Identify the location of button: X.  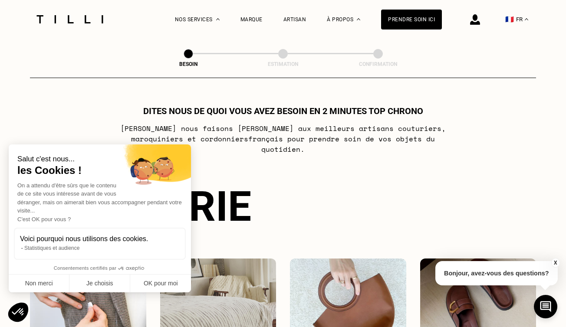
(555, 263).